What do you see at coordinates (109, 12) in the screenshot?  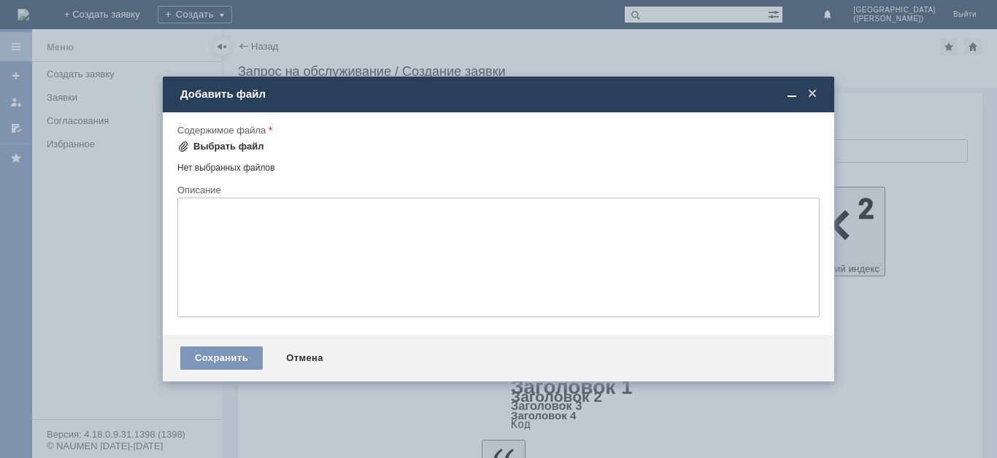 I see `div: просьба удалить отложенные чеки` at bounding box center [109, 12].